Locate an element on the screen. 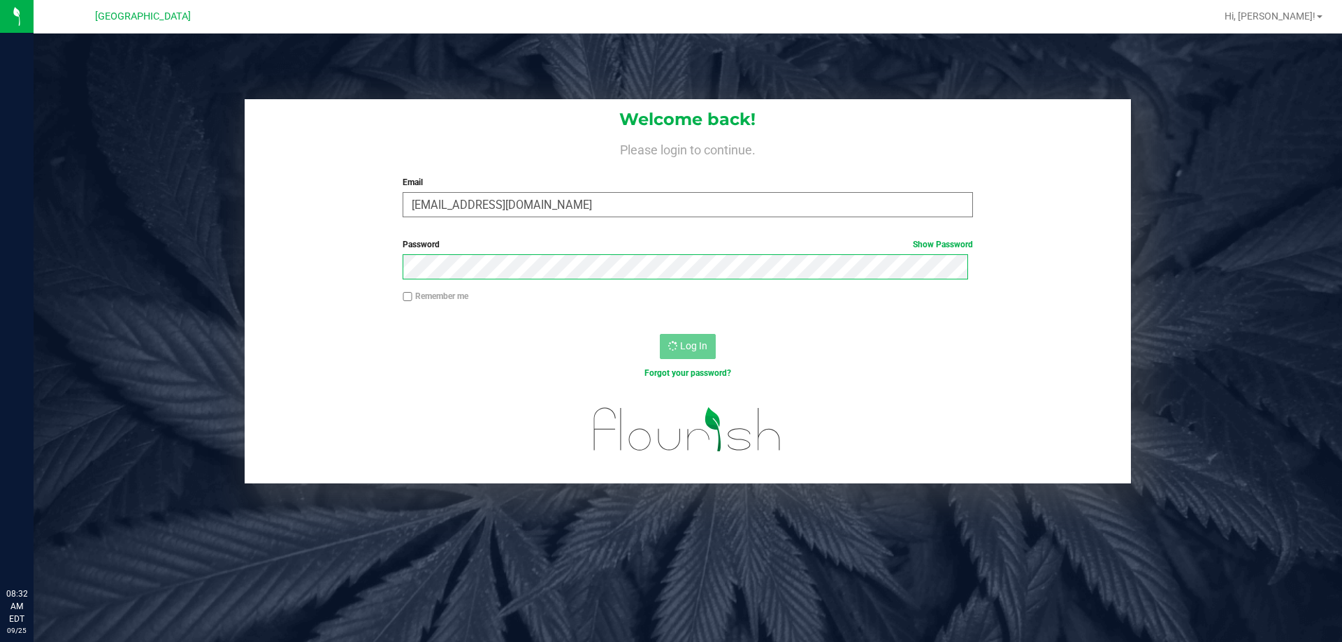 This screenshot has height=642, width=1342. p: 09/25 is located at coordinates (17, 630).